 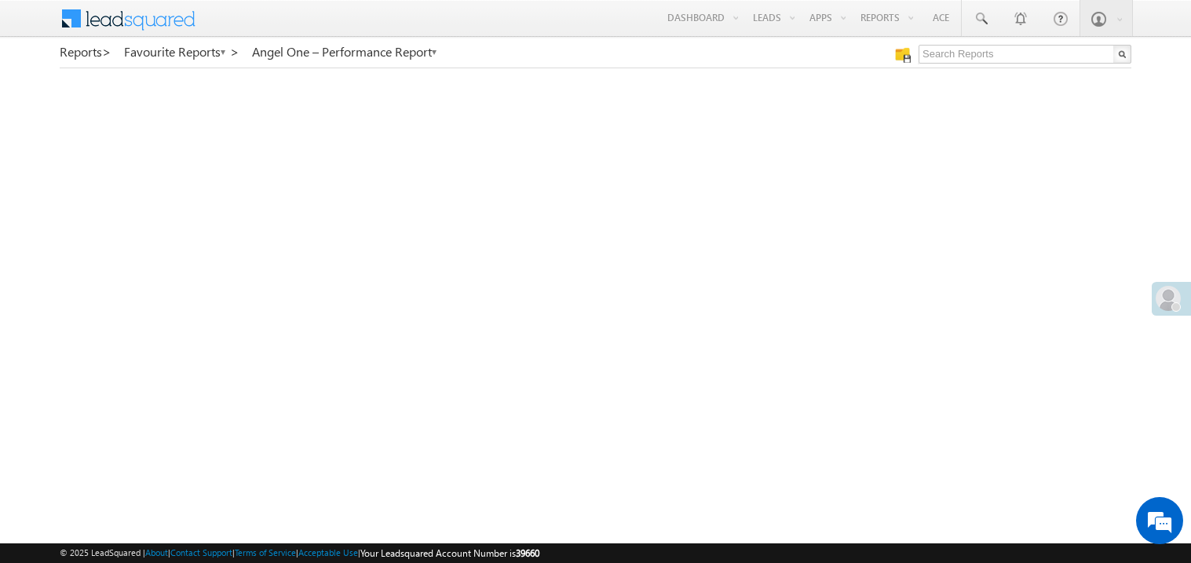 What do you see at coordinates (345, 52) in the screenshot?
I see `a: Angel One – Performance Report` at bounding box center [345, 52].